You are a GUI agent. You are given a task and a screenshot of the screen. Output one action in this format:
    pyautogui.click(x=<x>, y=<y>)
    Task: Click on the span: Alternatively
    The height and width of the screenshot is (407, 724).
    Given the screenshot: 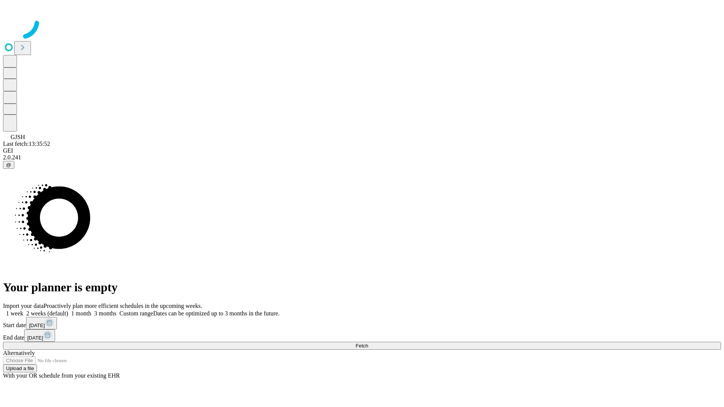 What is the action you would take?
    pyautogui.click(x=19, y=353)
    